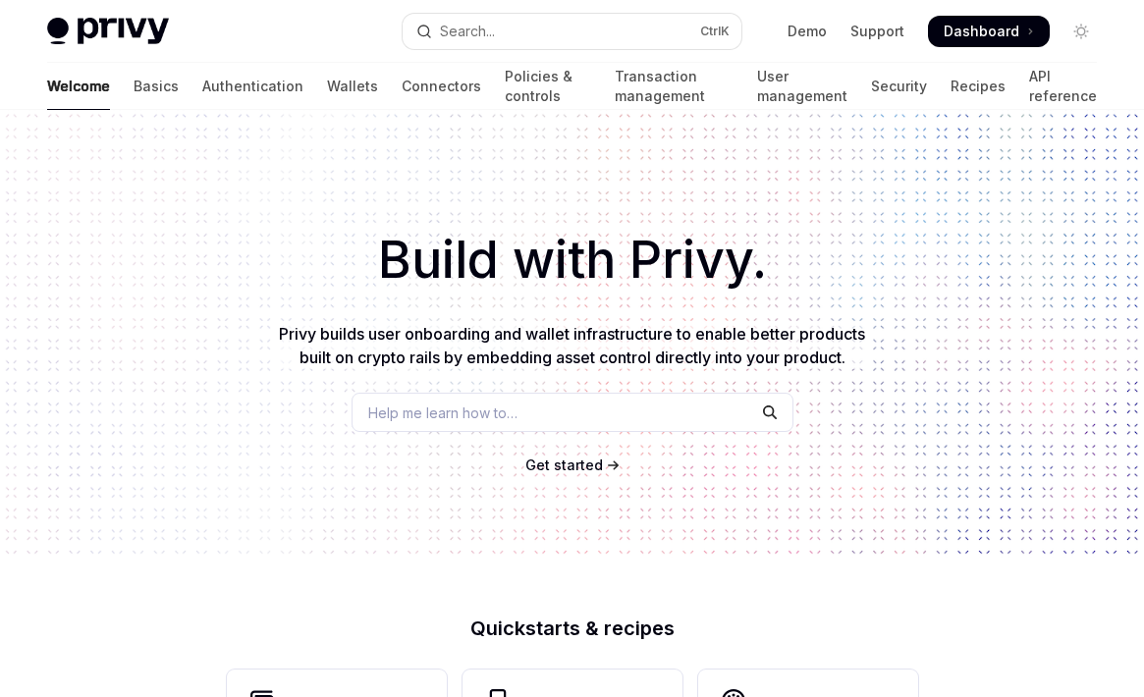 This screenshot has height=697, width=1144. Describe the element at coordinates (571, 346) in the screenshot. I see `span: Privy builds user onboarding and wallet infrastructure to enable better products built on crypto ...` at that location.